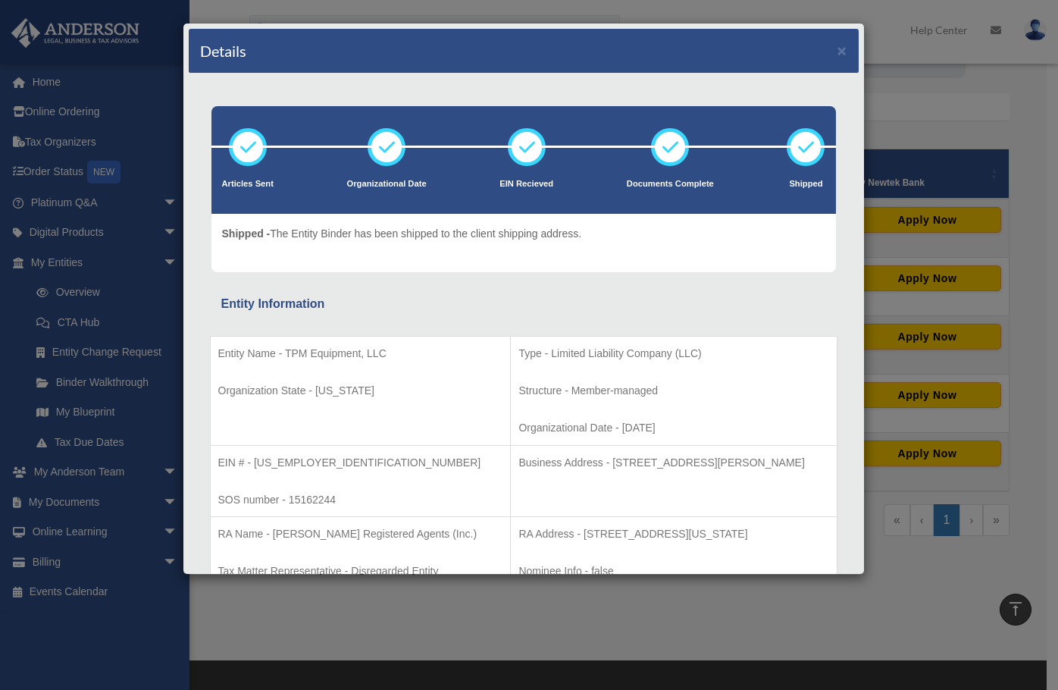 The image size is (1058, 690). Describe the element at coordinates (670, 184) in the screenshot. I see `p: Documents Complete` at that location.